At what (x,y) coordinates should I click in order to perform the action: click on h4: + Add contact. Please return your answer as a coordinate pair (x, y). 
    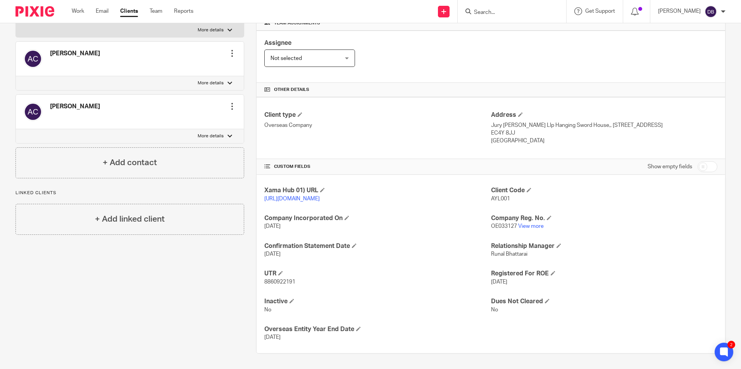
    Looking at the image, I should click on (130, 163).